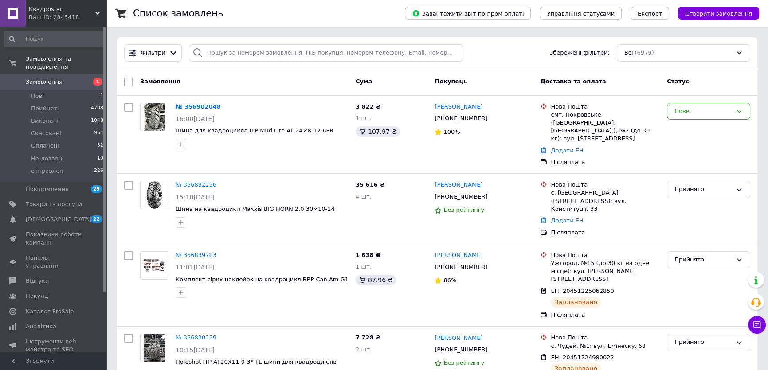 Image resolution: width=768 pixels, height=370 pixels. What do you see at coordinates (629, 53) in the screenshot?
I see `span: Всі` at bounding box center [629, 53].